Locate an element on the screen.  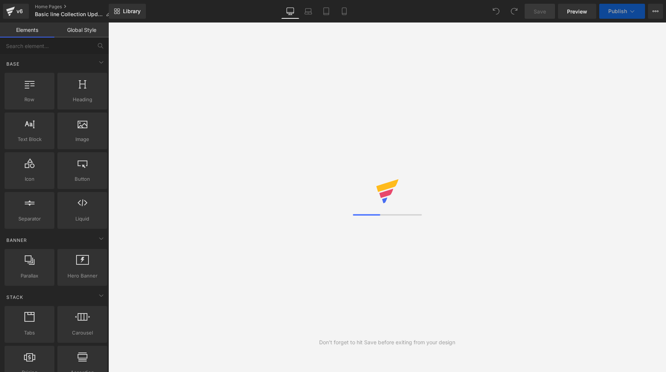
a: Mobile is located at coordinates (344, 11).